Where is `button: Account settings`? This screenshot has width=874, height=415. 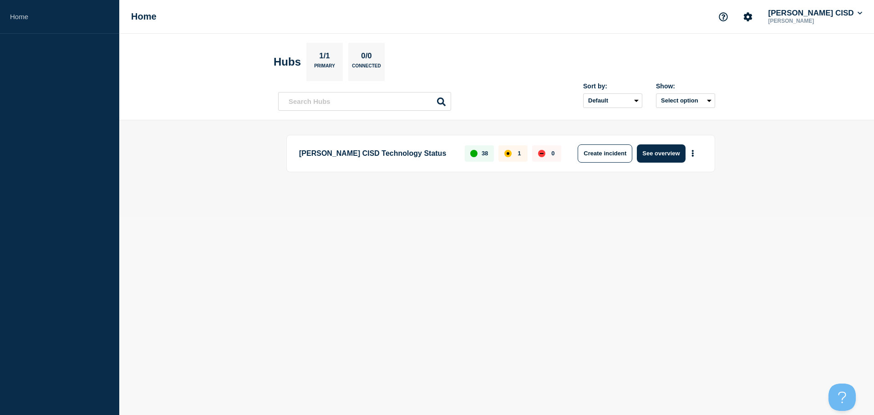
button: Account settings is located at coordinates (748, 17).